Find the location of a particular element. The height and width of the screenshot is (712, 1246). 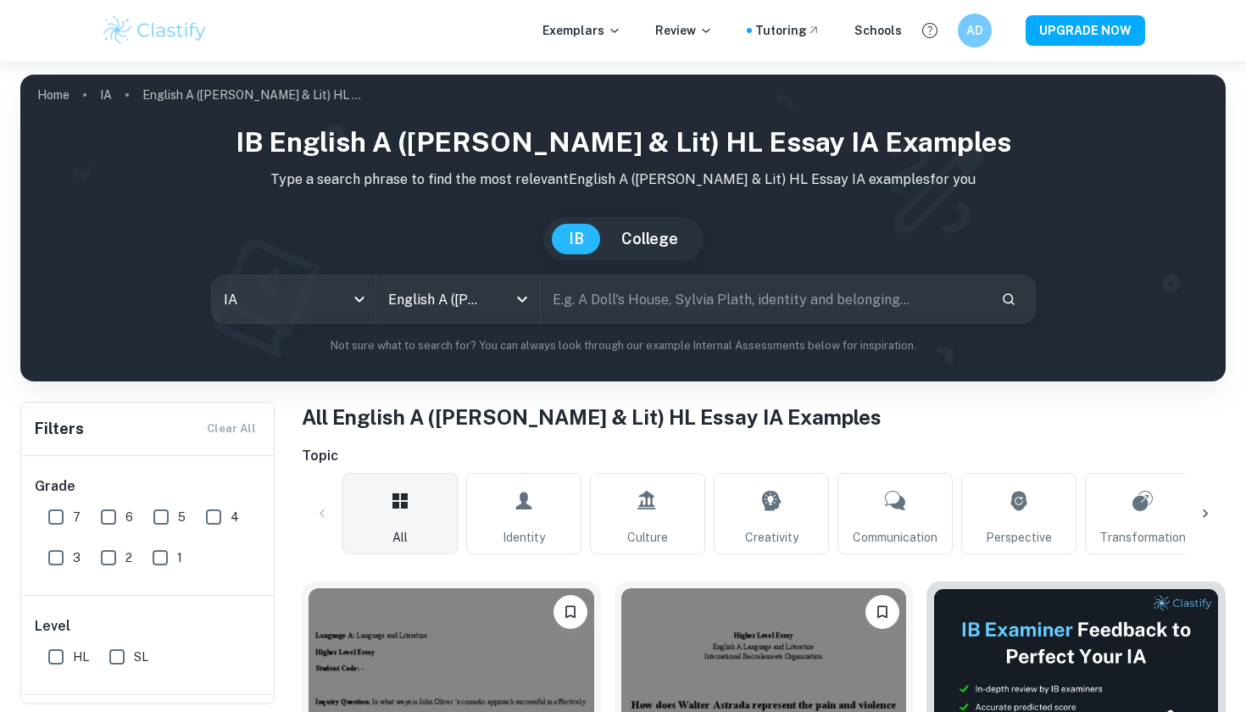

span: Perspective is located at coordinates (1019, 537).